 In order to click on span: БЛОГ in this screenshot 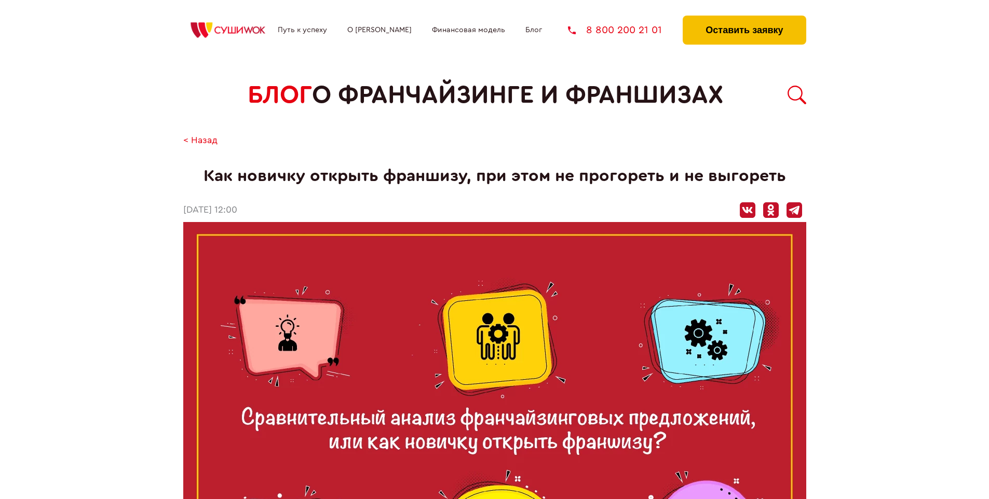, I will do `click(280, 95)`.